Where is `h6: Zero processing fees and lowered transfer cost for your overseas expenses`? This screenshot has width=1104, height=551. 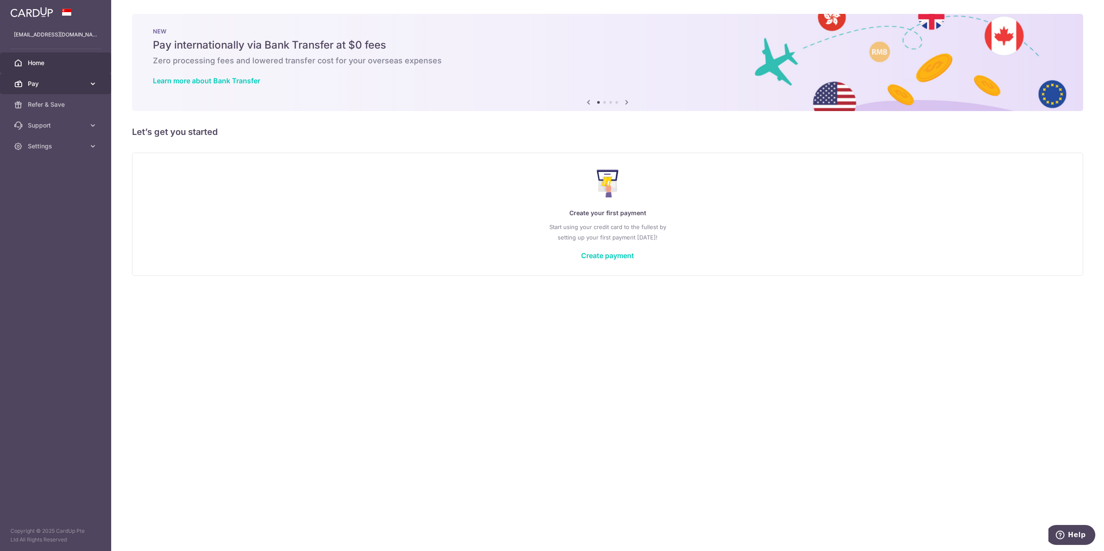 h6: Zero processing fees and lowered transfer cost for your overseas expenses is located at coordinates (607, 61).